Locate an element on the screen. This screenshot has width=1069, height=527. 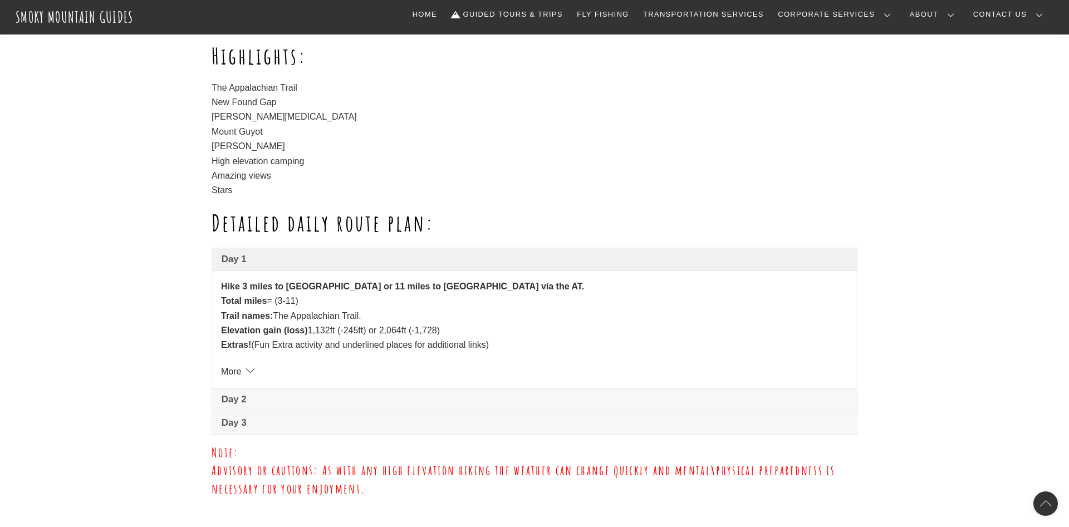
h1: Detailed daily route plan: is located at coordinates (534, 223).